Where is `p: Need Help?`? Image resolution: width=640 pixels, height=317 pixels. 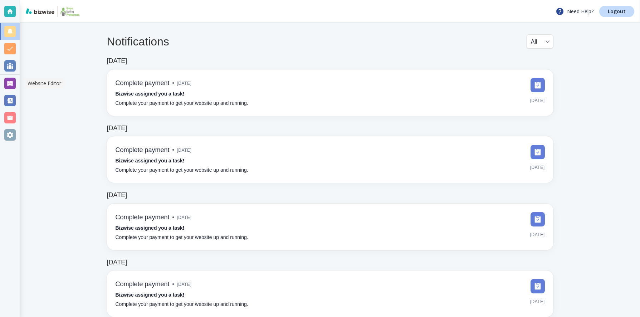 p: Need Help? is located at coordinates (574, 11).